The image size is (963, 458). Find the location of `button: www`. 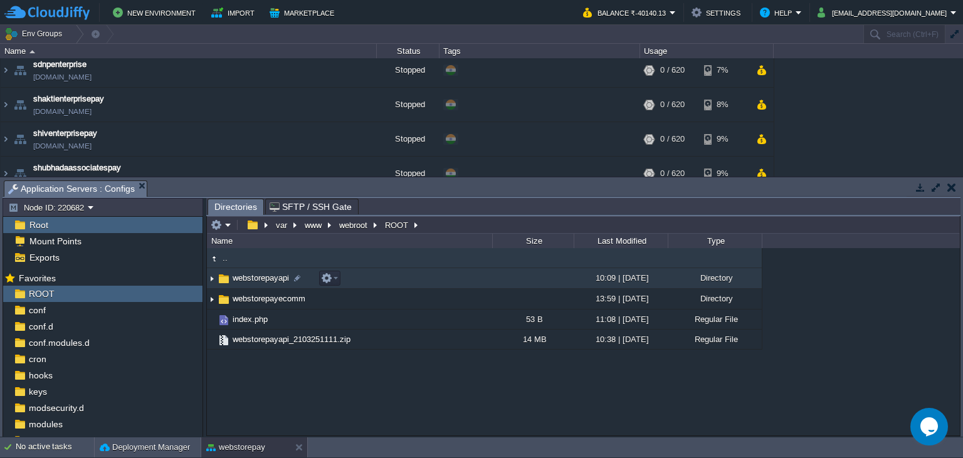

button: www is located at coordinates (313, 225).